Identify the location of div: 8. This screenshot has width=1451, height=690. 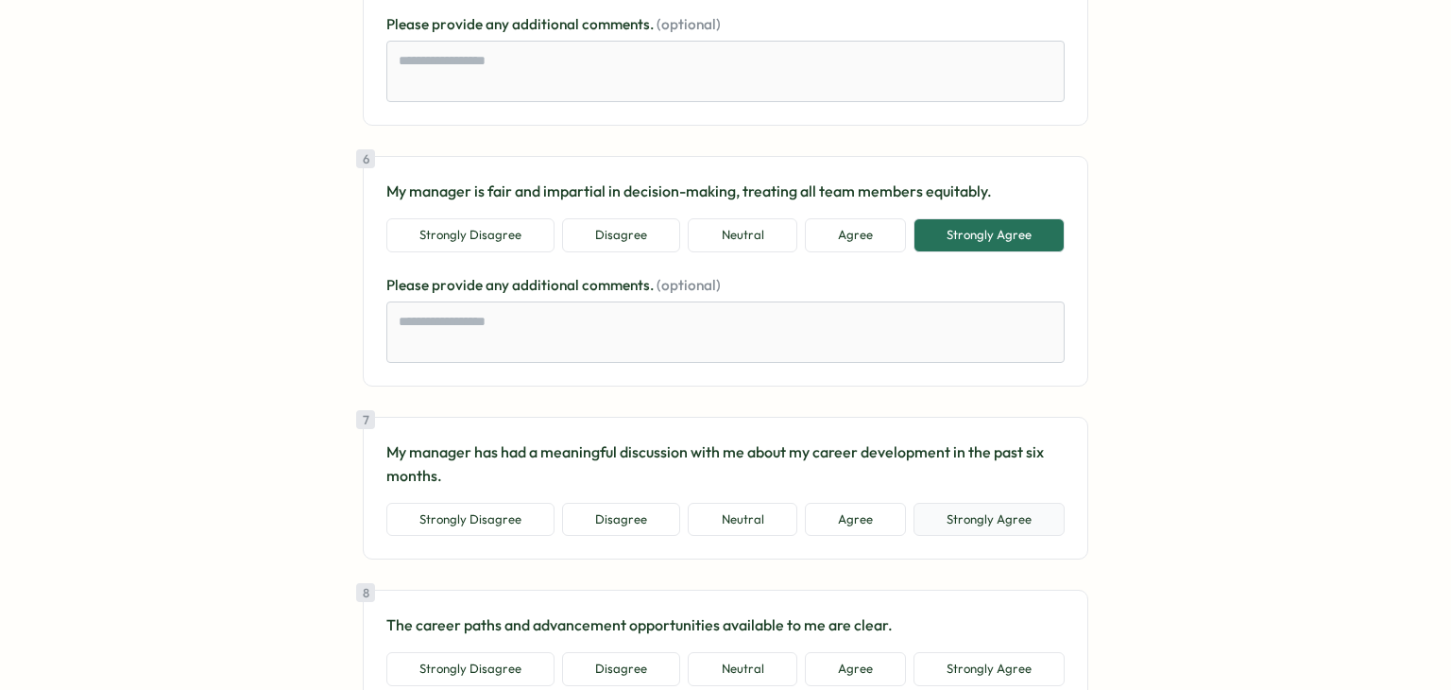
(366, 592).